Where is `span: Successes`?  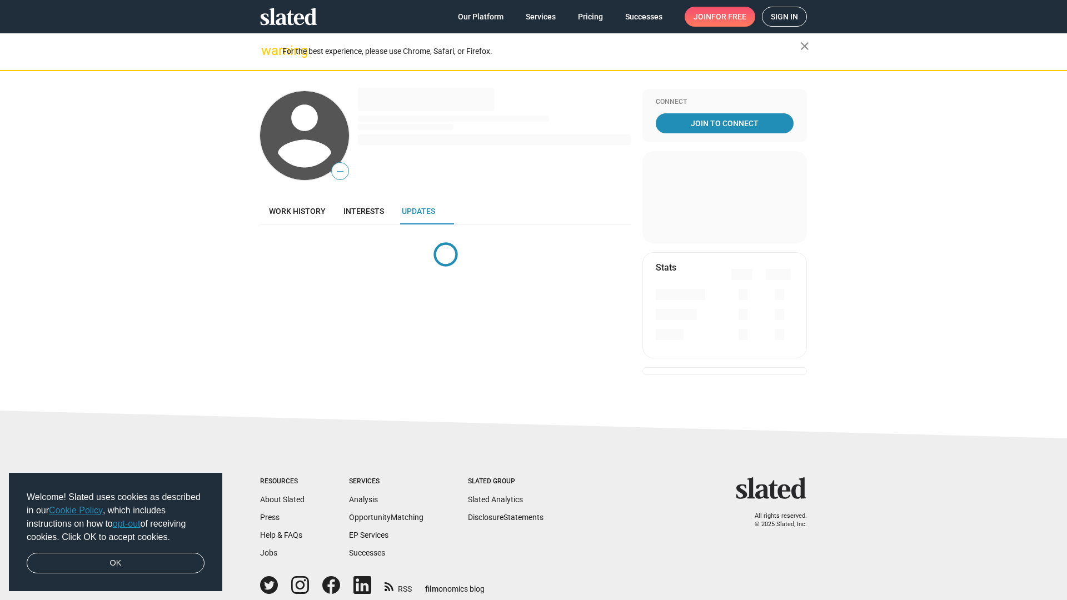 span: Successes is located at coordinates (644, 17).